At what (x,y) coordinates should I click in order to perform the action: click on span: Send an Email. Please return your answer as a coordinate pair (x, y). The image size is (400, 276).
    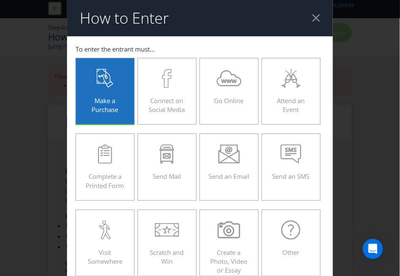
    Looking at the image, I should click on (229, 176).